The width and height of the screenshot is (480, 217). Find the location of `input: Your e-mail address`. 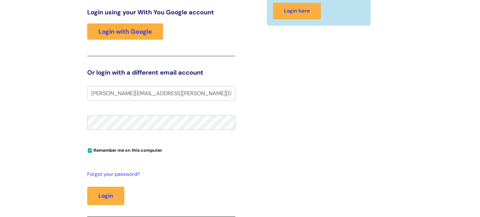

input: Your e-mail address is located at coordinates (161, 94).